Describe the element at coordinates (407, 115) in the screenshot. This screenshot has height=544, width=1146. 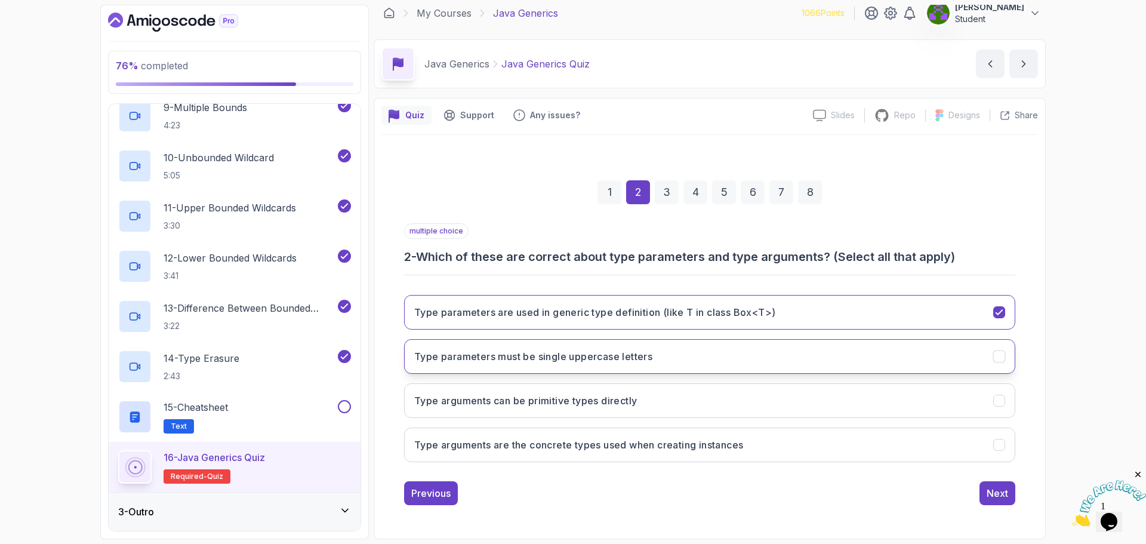
I see `button: quiz button` at that location.